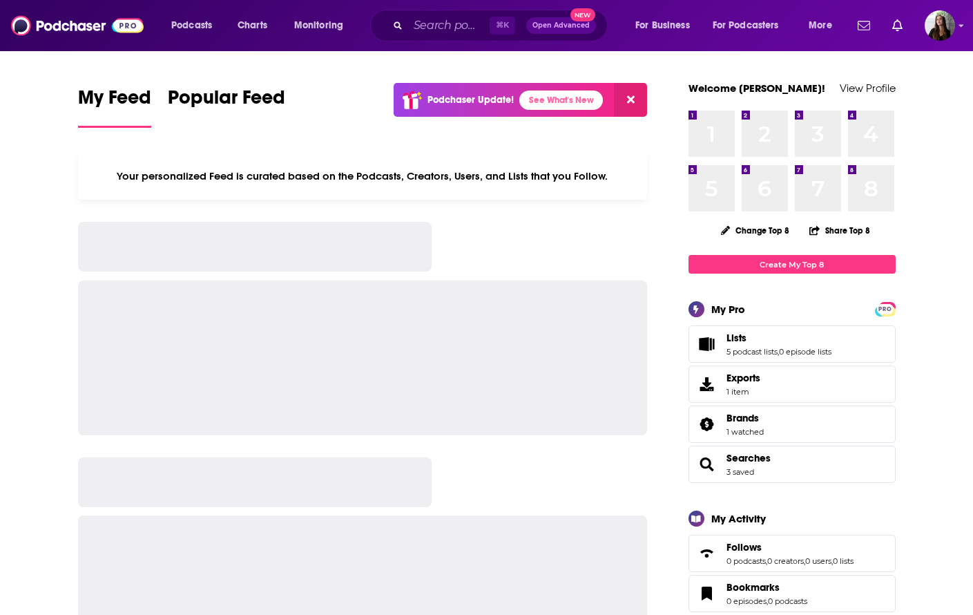  Describe the element at coordinates (820, 26) in the screenshot. I see `span: More` at that location.